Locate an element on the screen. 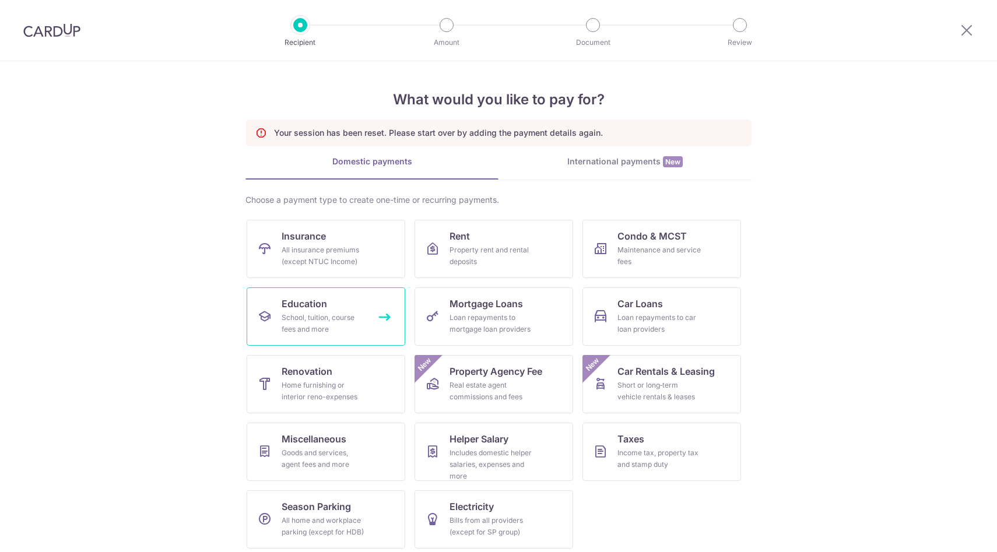  h4: What would you like to pay for? is located at coordinates (499, 100).